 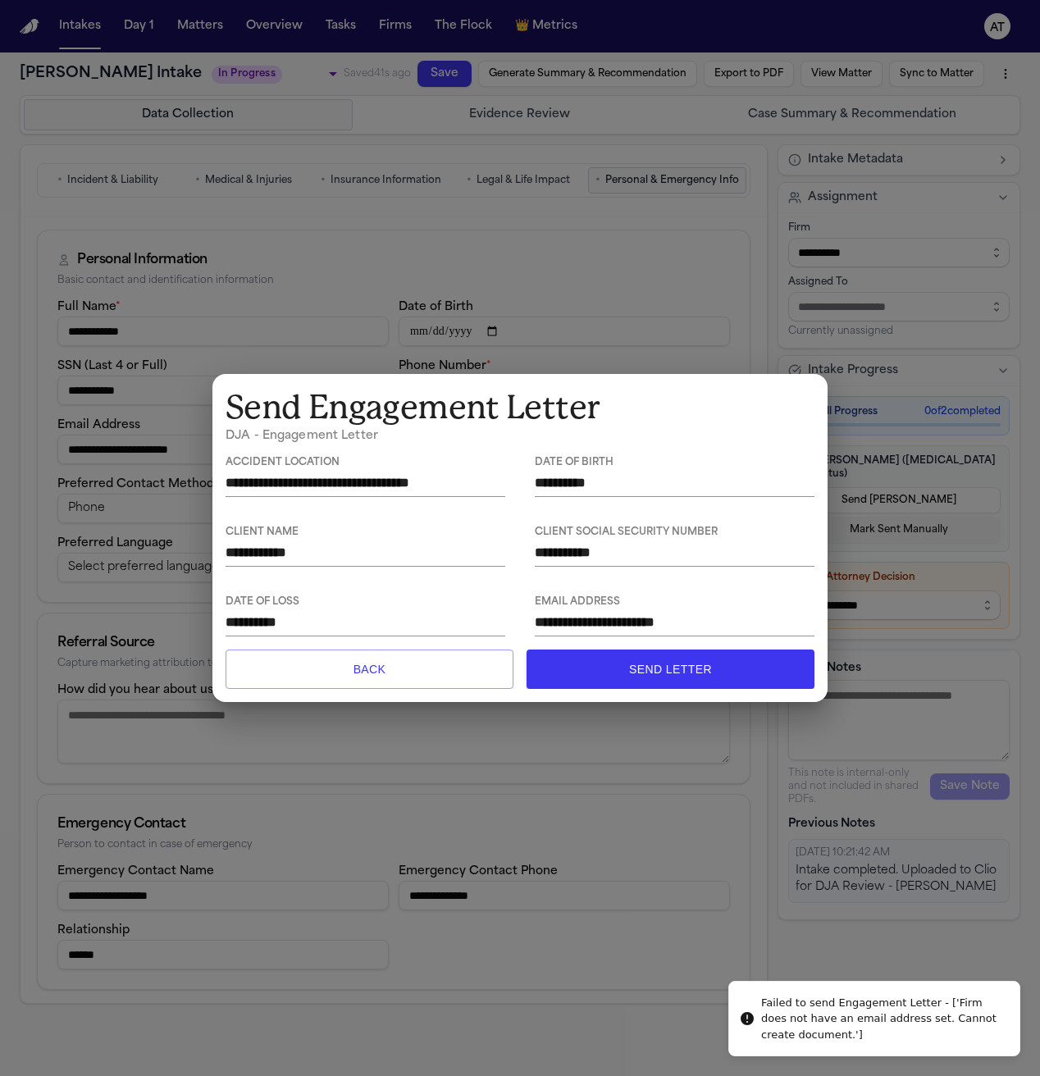 What do you see at coordinates (674, 532) in the screenshot?
I see `span: Client Social Security Number` at bounding box center [674, 532].